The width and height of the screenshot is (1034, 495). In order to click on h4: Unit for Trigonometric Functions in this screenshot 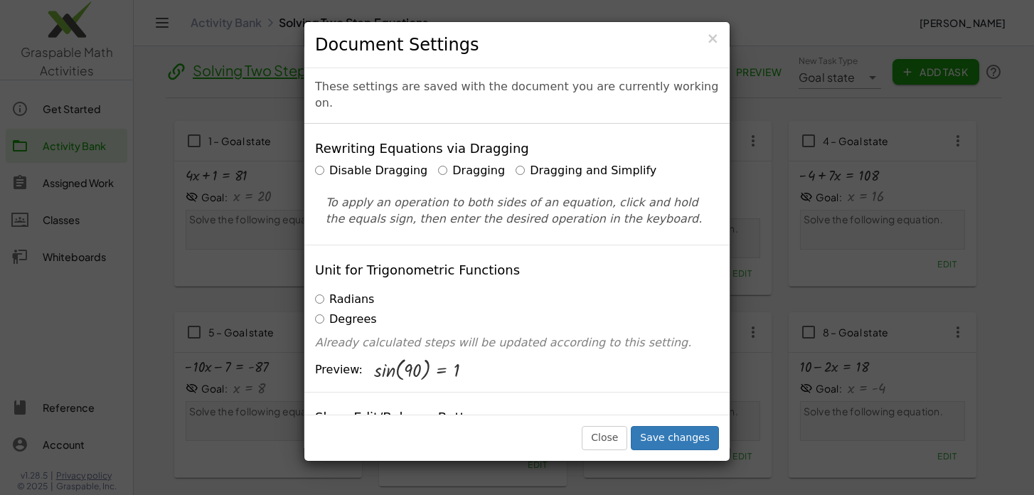, I will do `click(417, 270)`.